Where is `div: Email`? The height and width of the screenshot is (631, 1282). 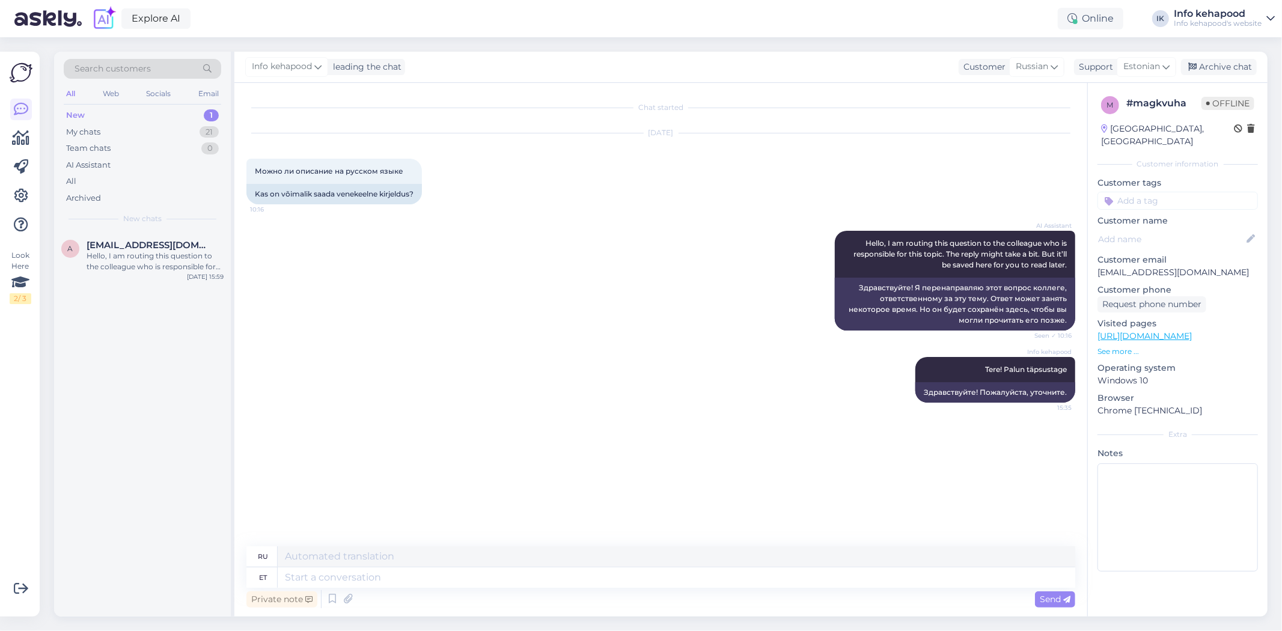 div: Email is located at coordinates (209, 94).